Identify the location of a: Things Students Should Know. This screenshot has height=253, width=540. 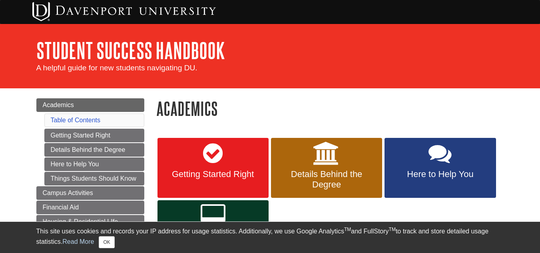
(94, 179).